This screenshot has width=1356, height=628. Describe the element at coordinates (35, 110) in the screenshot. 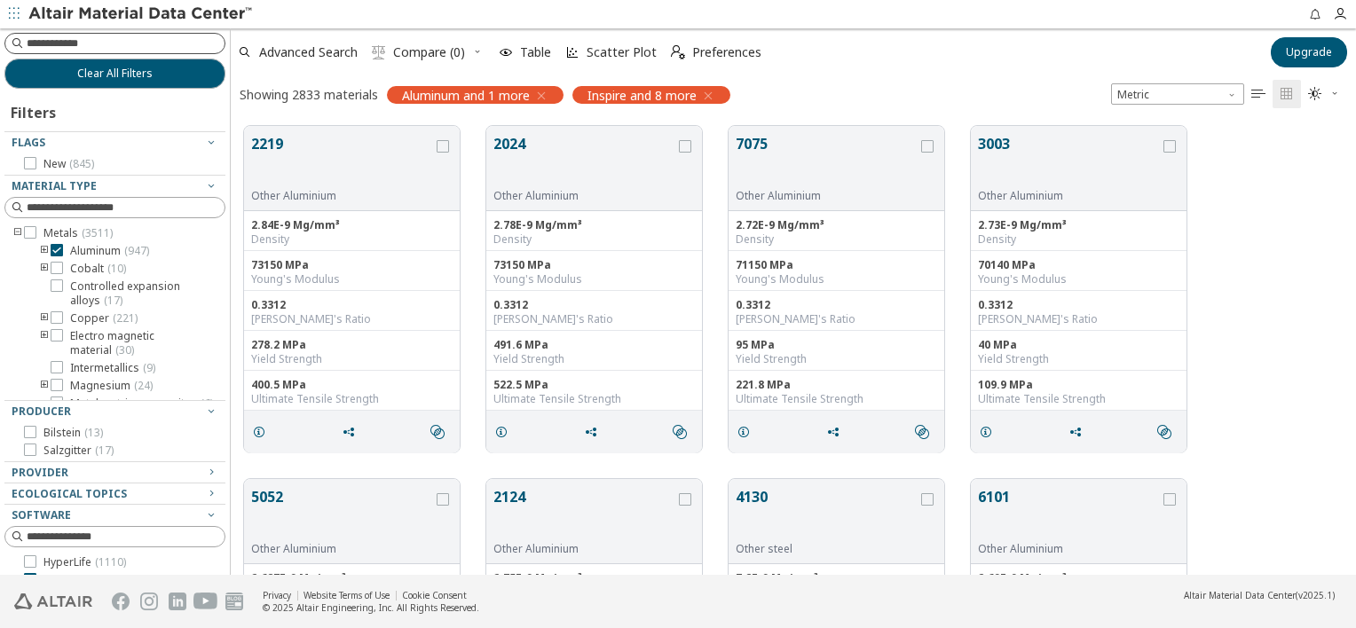

I see `div: Filters` at that location.